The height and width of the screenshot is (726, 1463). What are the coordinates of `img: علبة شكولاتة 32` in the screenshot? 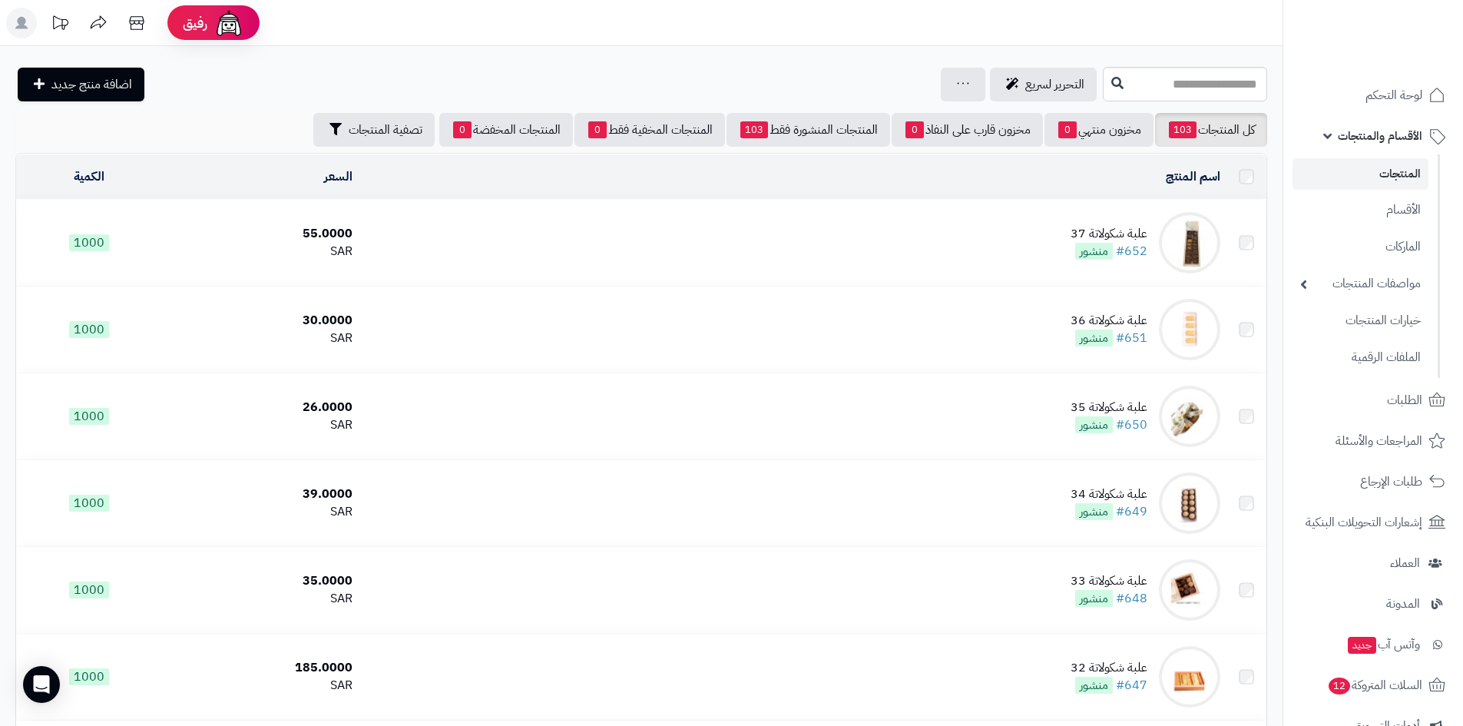 It's located at (1190, 677).